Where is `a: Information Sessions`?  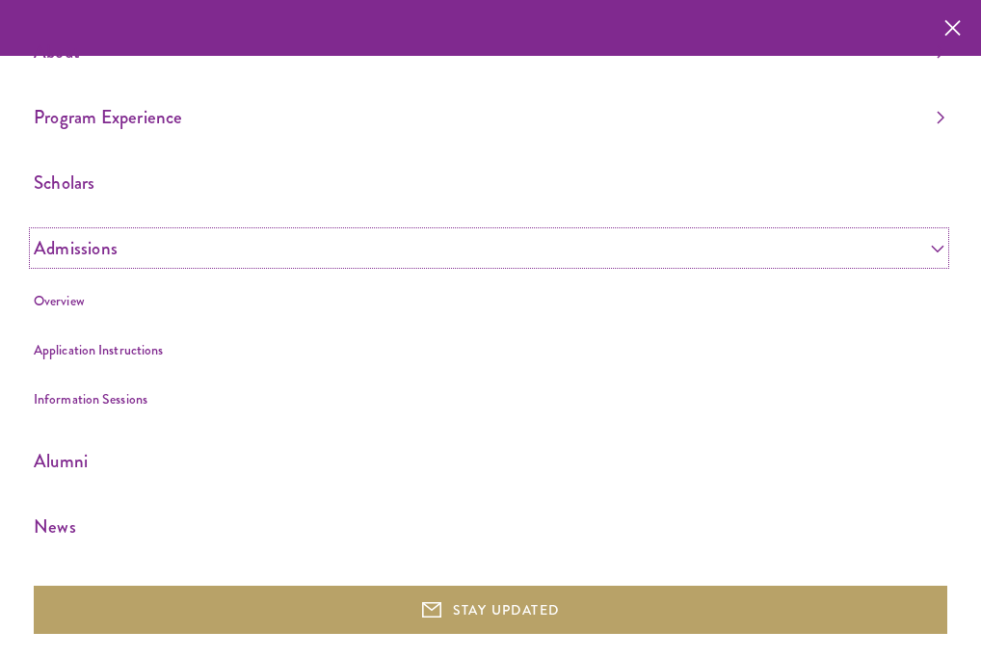 a: Information Sessions is located at coordinates (91, 399).